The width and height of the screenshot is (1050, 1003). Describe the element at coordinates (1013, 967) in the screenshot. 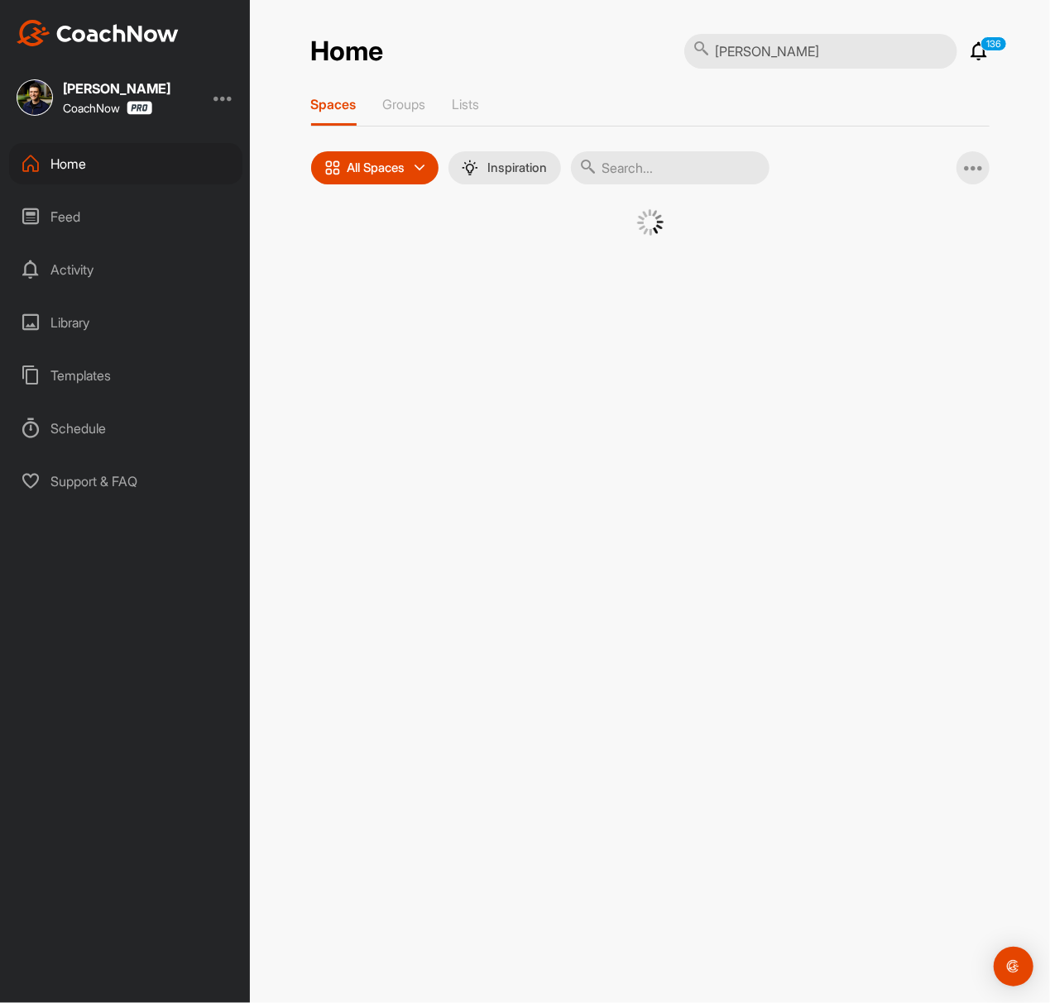

I see `div: Open Intercom Messenger` at that location.